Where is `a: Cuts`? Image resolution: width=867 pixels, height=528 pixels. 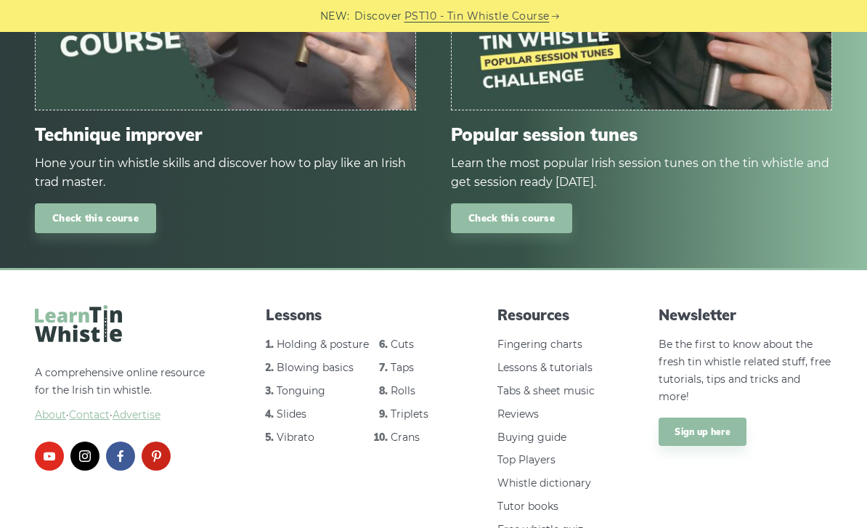 a: Cuts is located at coordinates (402, 344).